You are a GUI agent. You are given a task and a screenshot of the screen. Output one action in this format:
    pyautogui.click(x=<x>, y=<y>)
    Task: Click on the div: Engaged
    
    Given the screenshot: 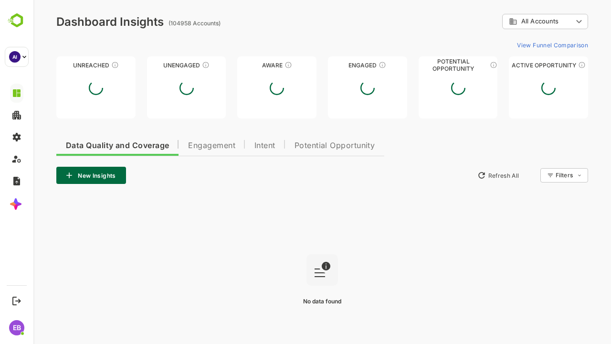 What is the action you would take?
    pyautogui.click(x=334, y=65)
    